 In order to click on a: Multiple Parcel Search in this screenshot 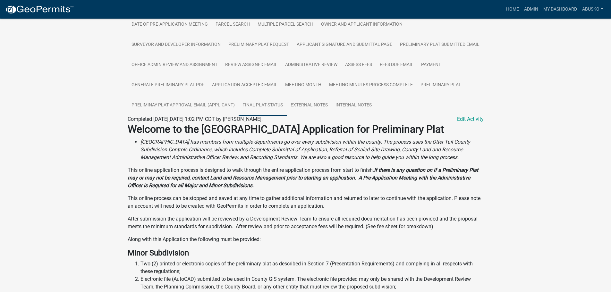, I will do `click(285, 25)`.